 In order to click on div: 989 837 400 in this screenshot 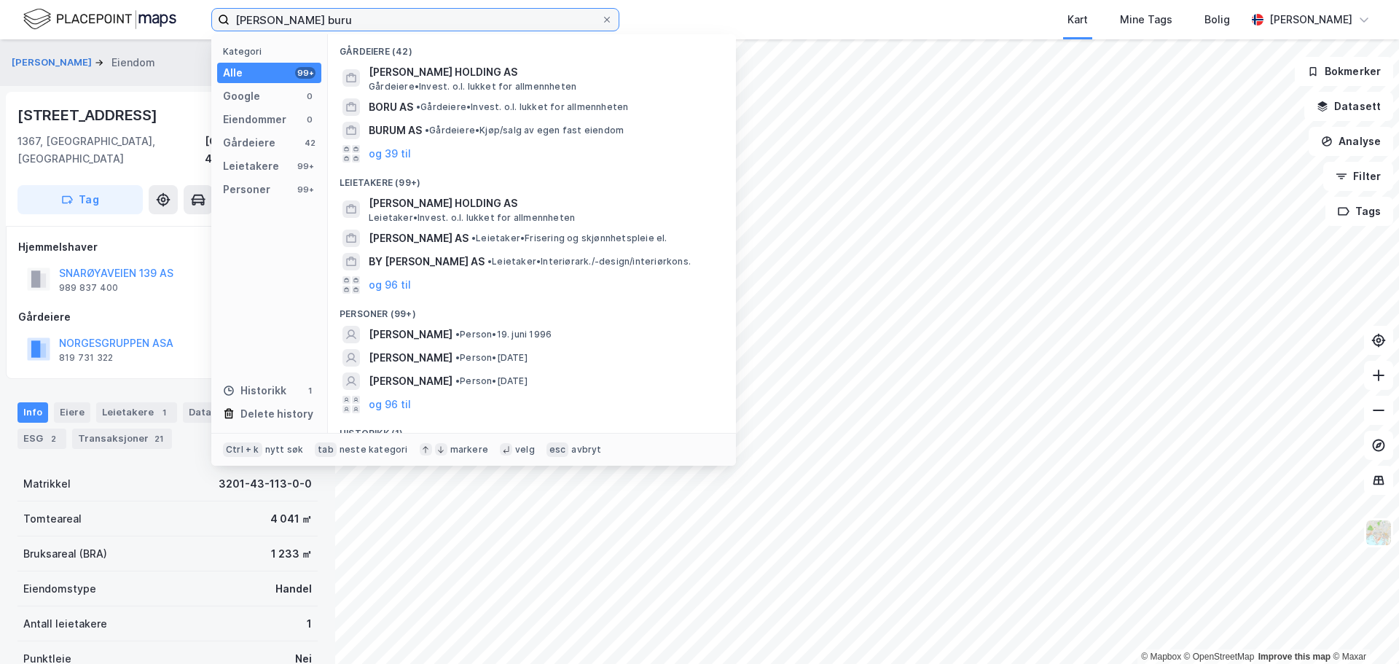, I will do `click(88, 288)`.